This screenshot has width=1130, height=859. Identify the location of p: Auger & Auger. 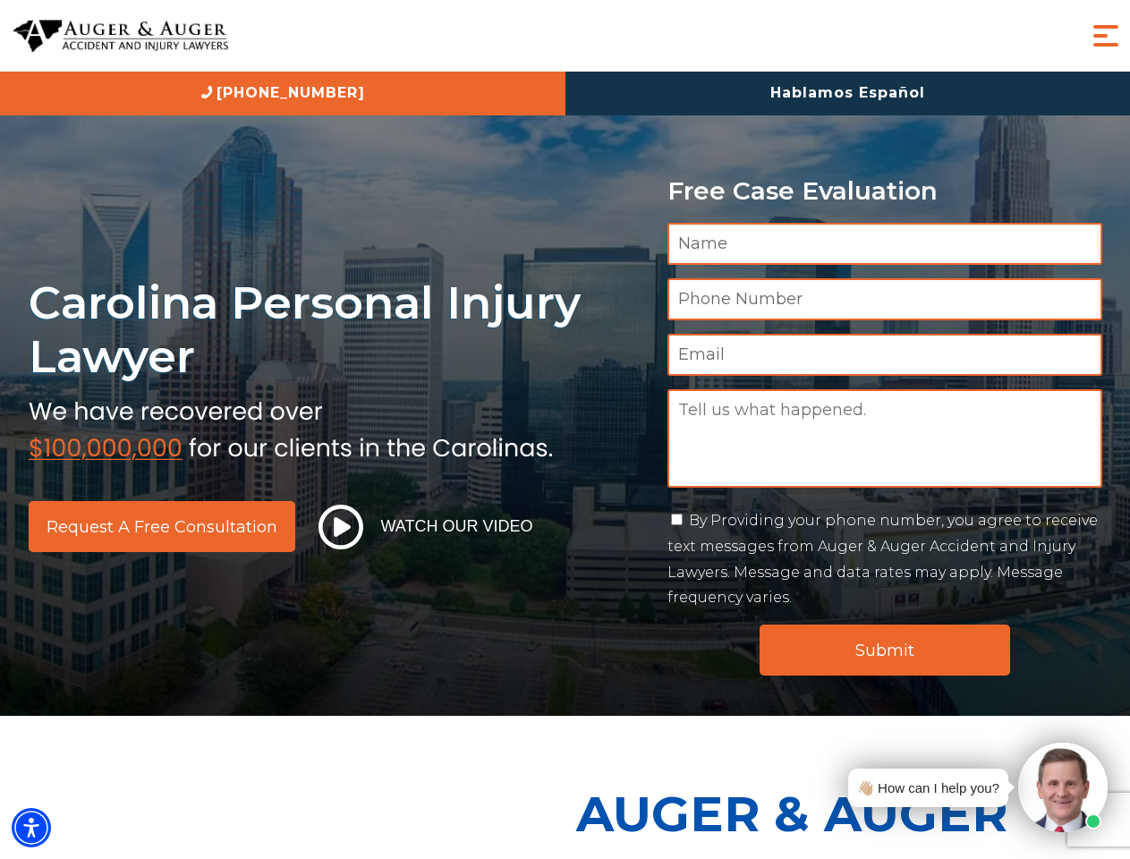
(848, 813).